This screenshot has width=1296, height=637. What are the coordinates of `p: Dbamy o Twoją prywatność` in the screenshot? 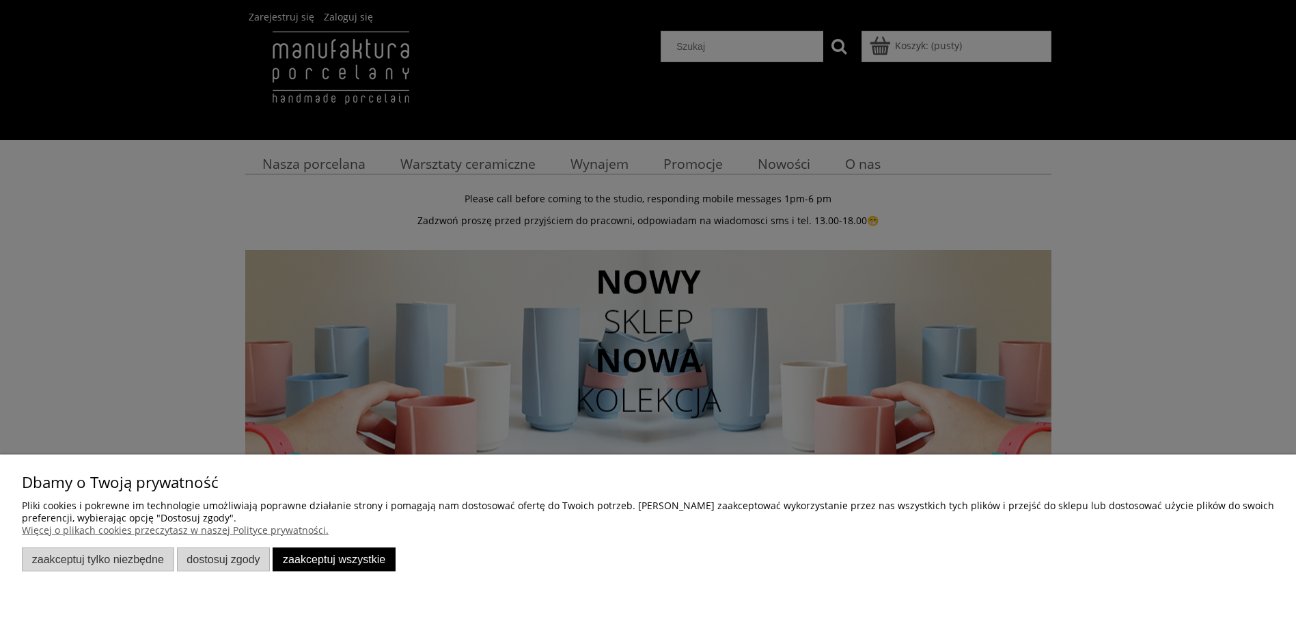 It's located at (648, 482).